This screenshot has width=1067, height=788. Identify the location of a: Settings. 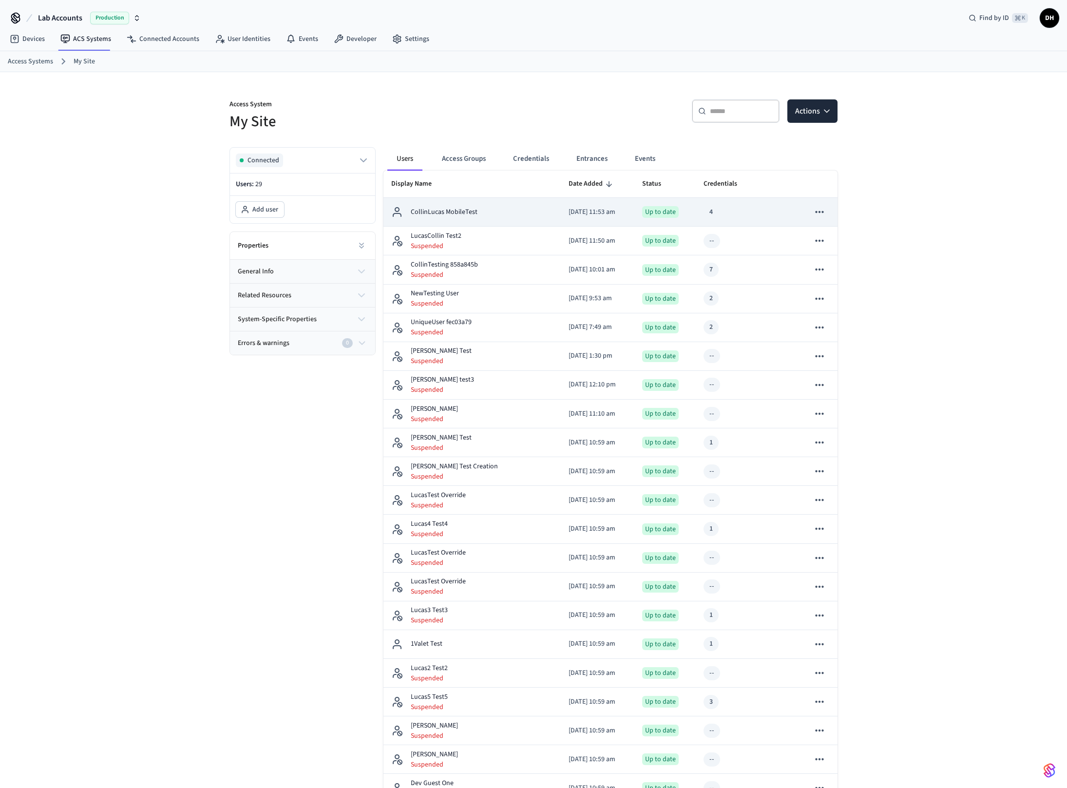
(411, 39).